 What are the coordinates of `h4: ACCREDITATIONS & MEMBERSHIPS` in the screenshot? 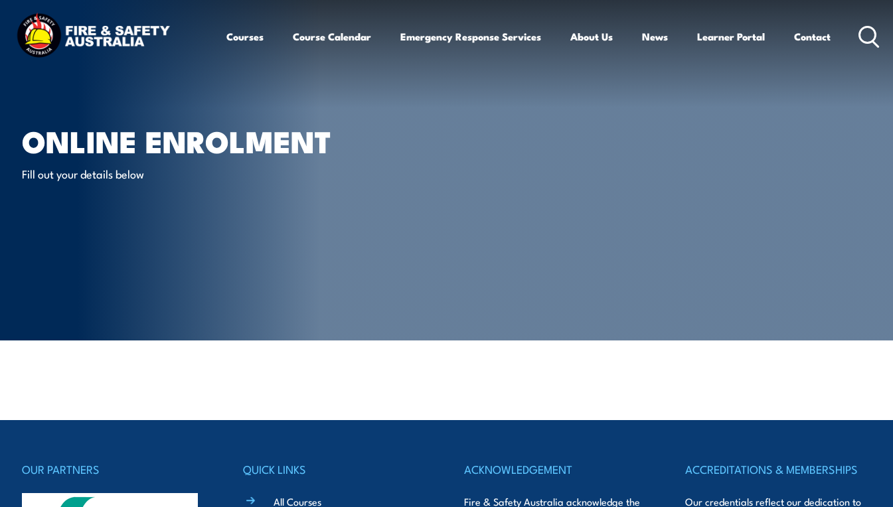 It's located at (778, 470).